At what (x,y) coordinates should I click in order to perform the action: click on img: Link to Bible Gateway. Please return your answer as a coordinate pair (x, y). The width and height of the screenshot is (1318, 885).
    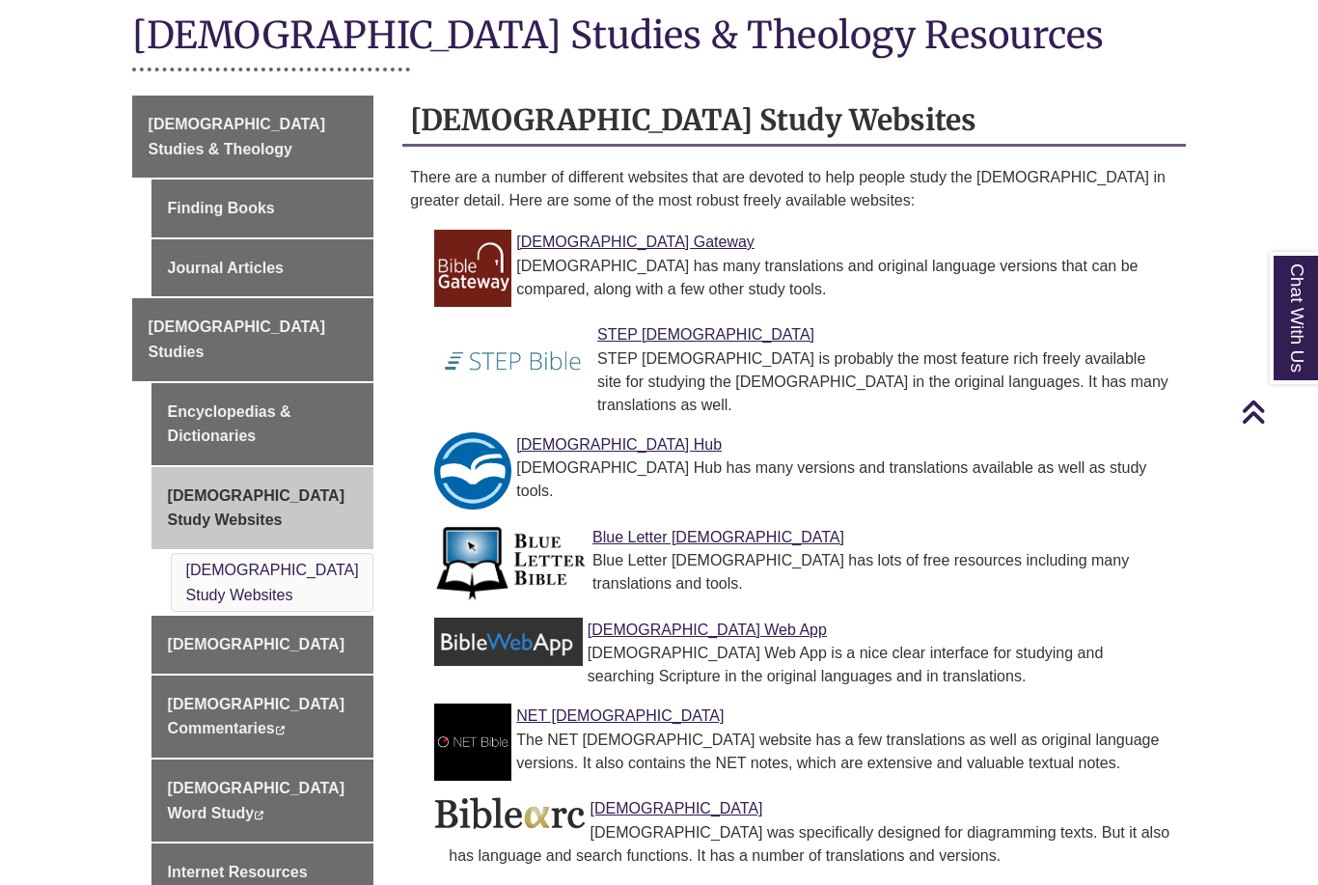
    Looking at the image, I should click on (473, 268).